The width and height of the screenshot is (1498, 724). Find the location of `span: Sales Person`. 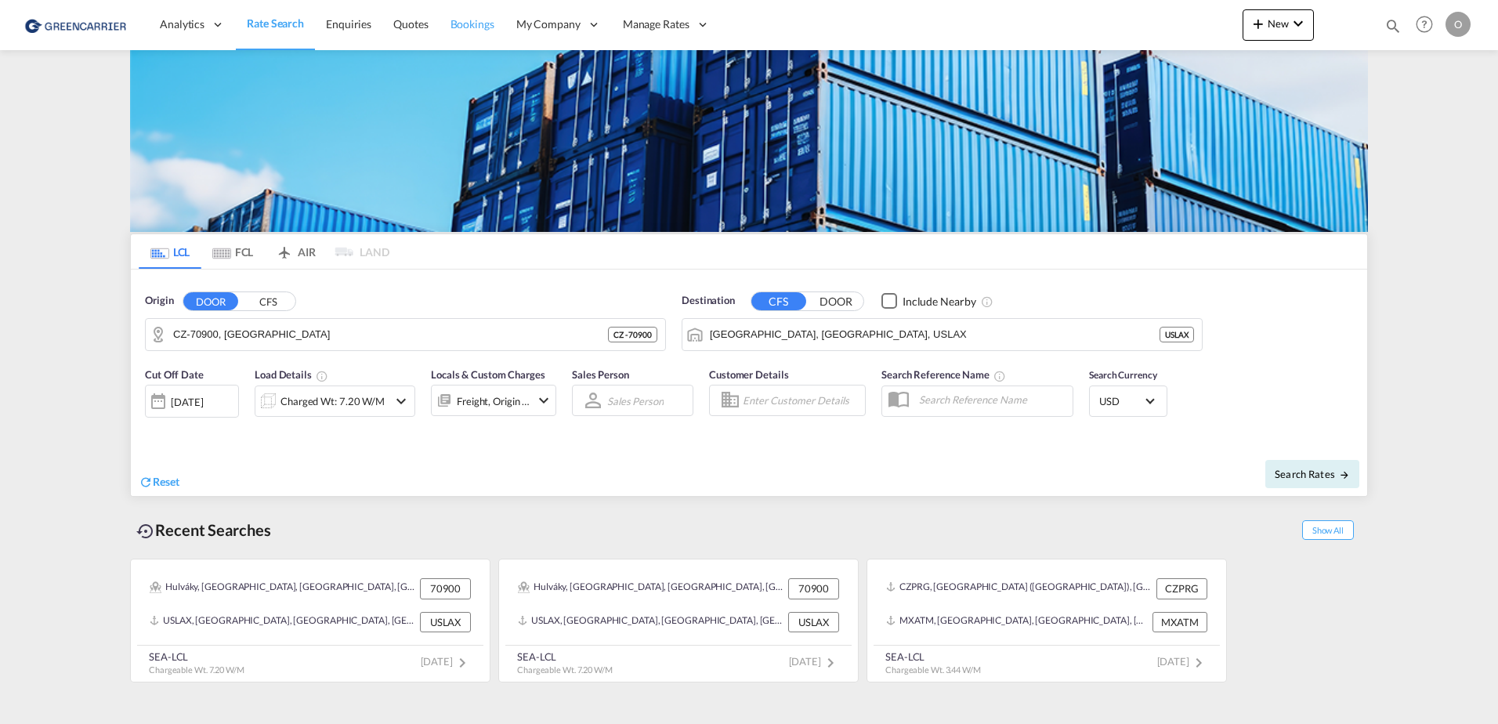

span: Sales Person is located at coordinates (600, 374).